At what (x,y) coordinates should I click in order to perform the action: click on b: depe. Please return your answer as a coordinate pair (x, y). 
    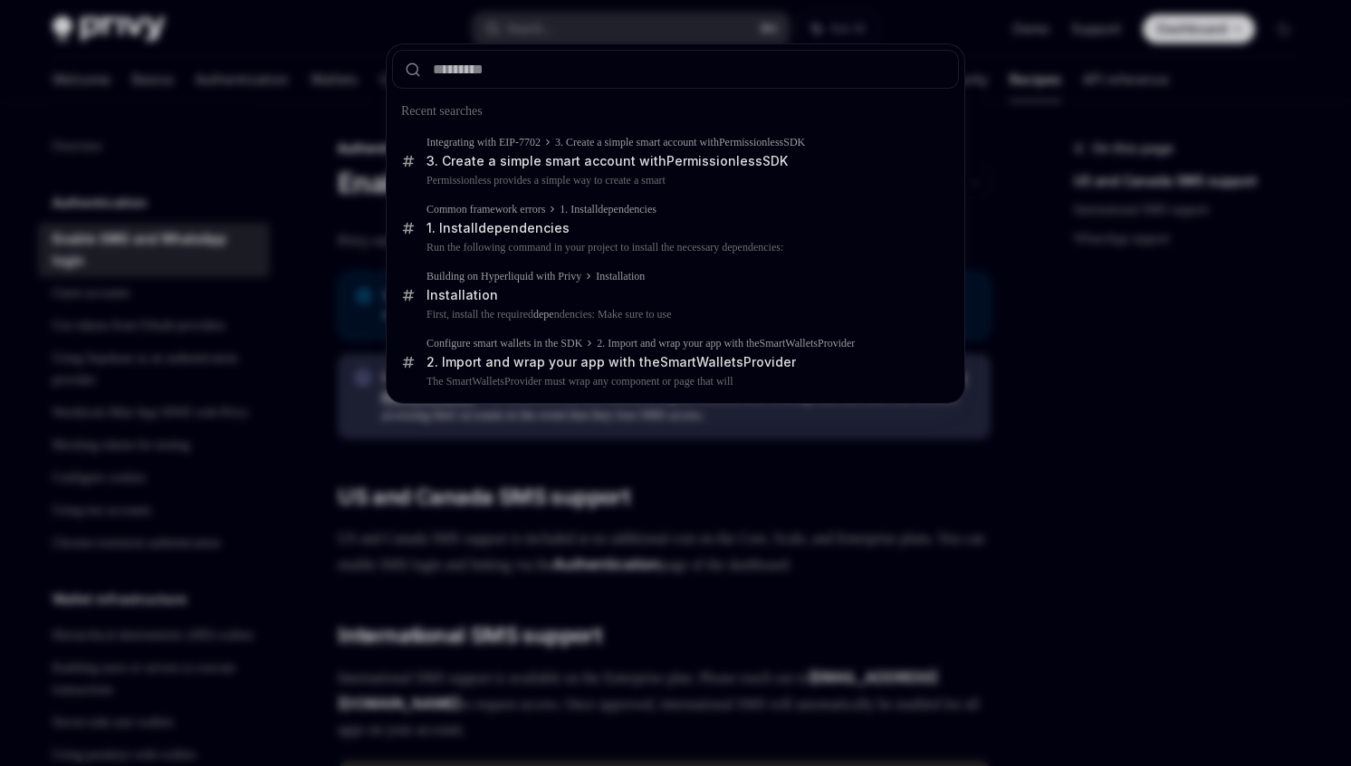
    Looking at the image, I should click on (543, 314).